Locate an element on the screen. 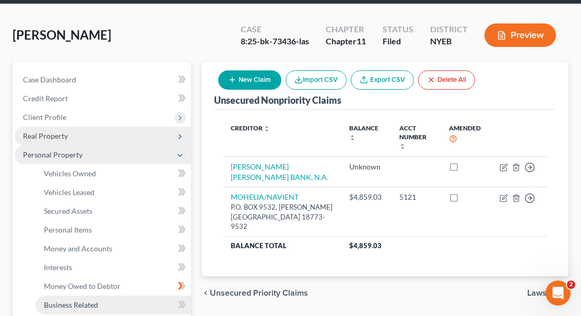  span: Credit Report is located at coordinates (45, 98).